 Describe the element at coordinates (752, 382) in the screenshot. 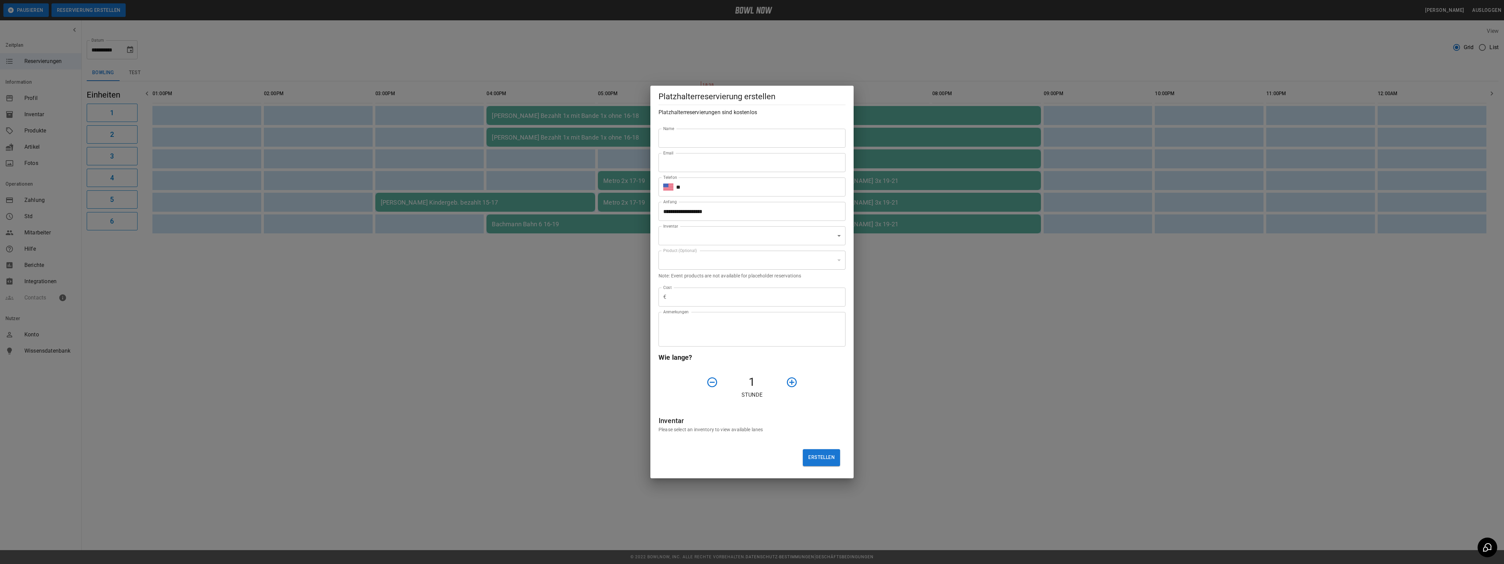

I see `h4: 1` at that location.